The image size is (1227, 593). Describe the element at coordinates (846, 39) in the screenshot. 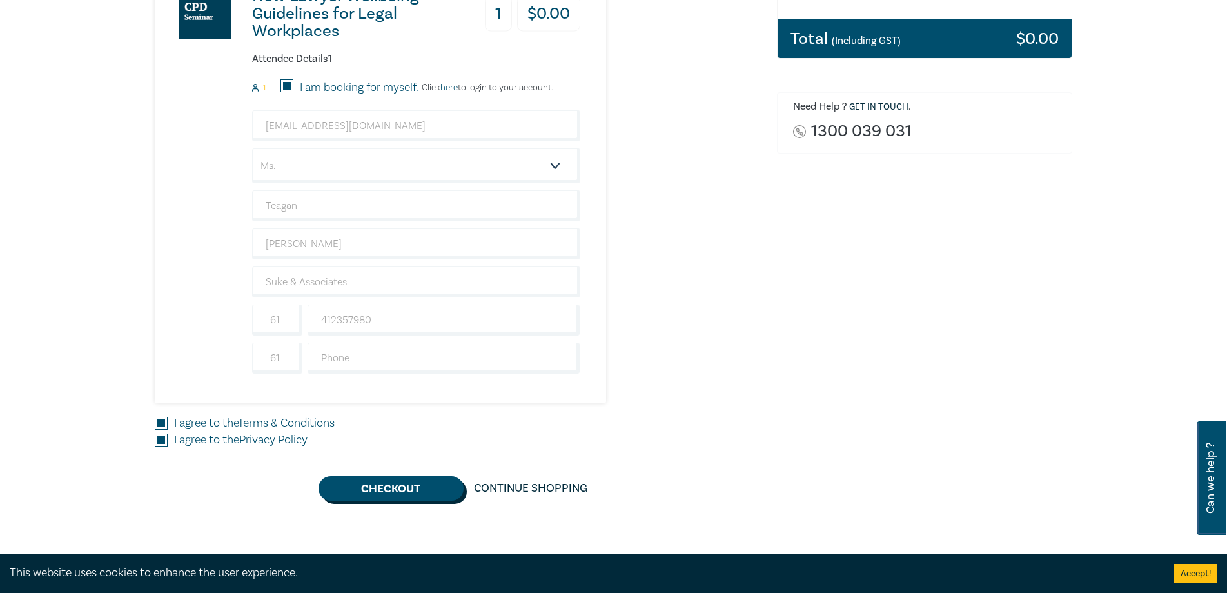

I see `h3: Total` at that location.